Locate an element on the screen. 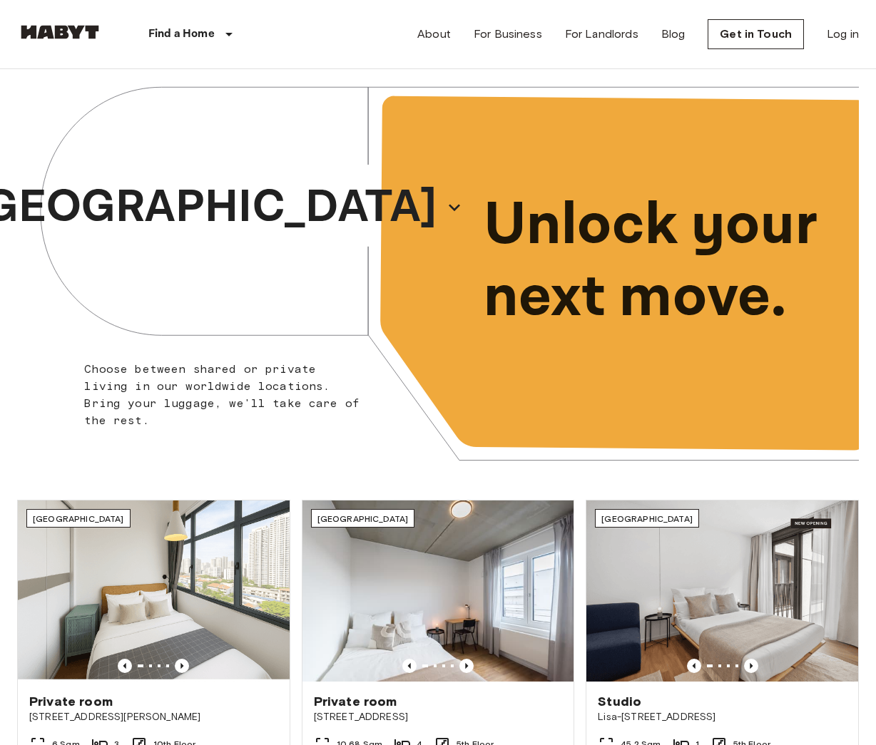 Image resolution: width=876 pixels, height=745 pixels. a: For Landlords is located at coordinates (601, 34).